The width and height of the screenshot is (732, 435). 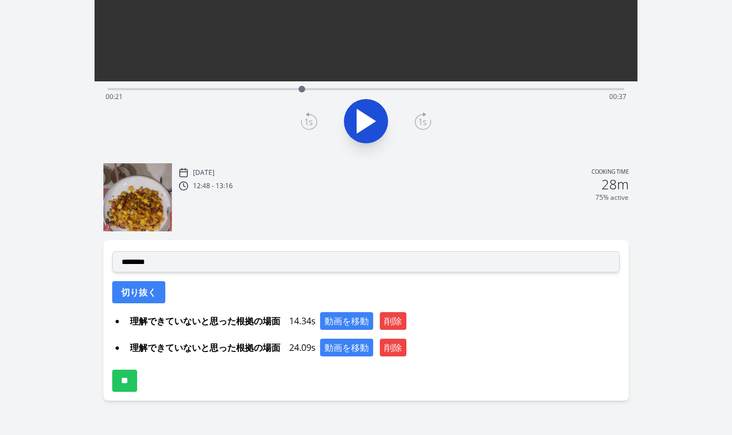 What do you see at coordinates (618, 96) in the screenshot?
I see `span: 00:37` at bounding box center [618, 96].